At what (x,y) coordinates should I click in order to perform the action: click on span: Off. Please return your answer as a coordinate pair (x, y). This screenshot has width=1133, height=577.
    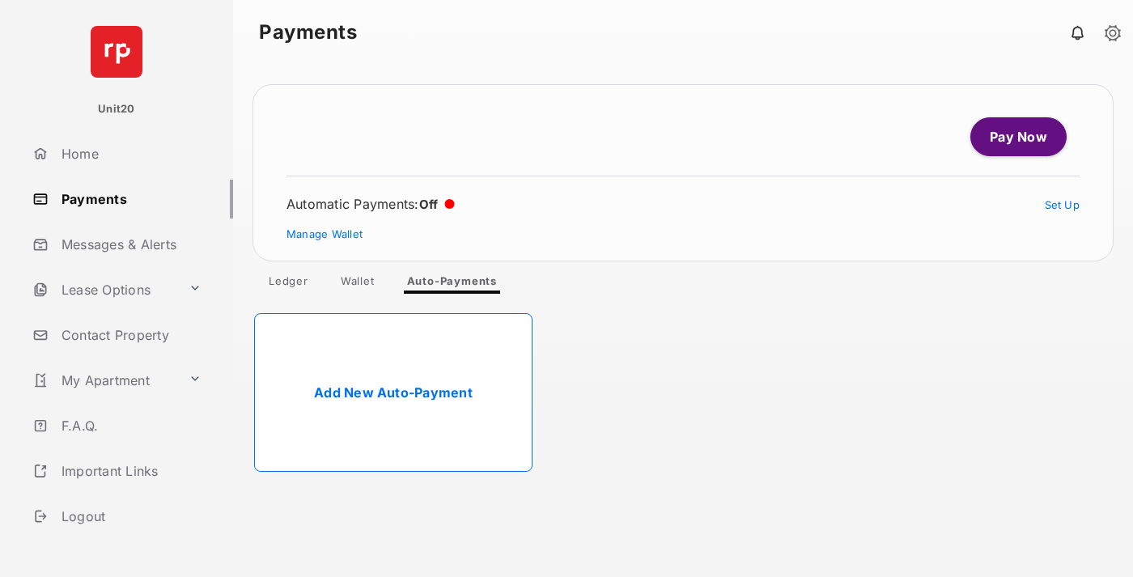
    Looking at the image, I should click on (429, 204).